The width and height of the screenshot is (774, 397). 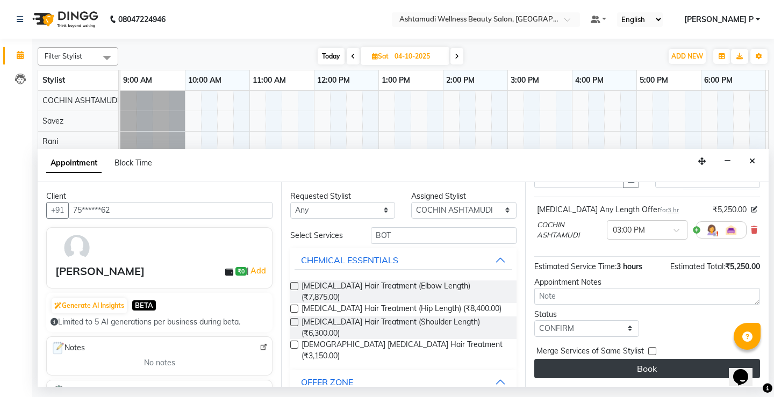 What do you see at coordinates (53, 121) in the screenshot?
I see `span: Savez` at bounding box center [53, 121].